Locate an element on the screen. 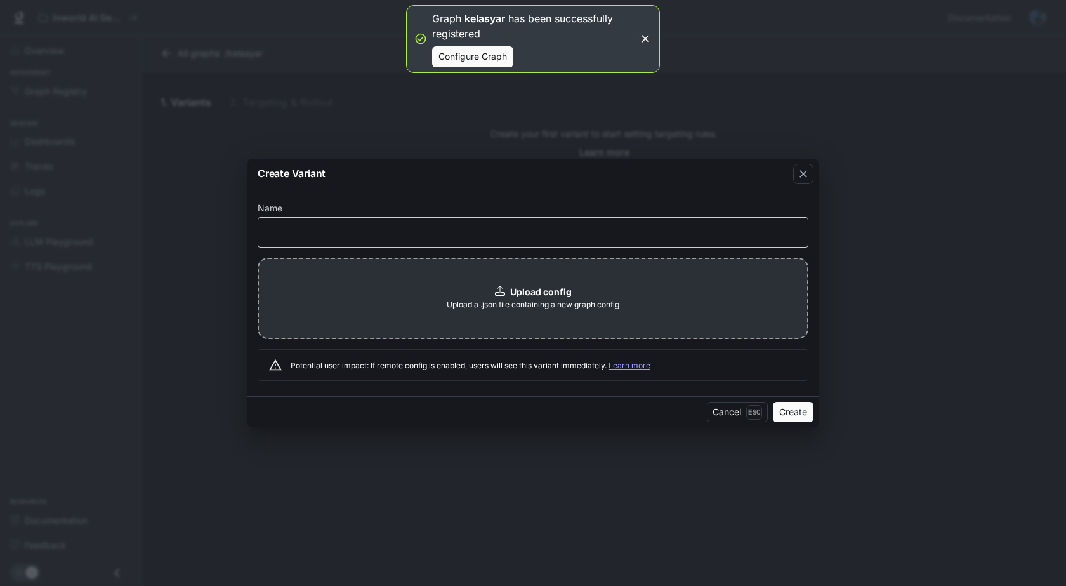  p: Esc is located at coordinates (754, 412).